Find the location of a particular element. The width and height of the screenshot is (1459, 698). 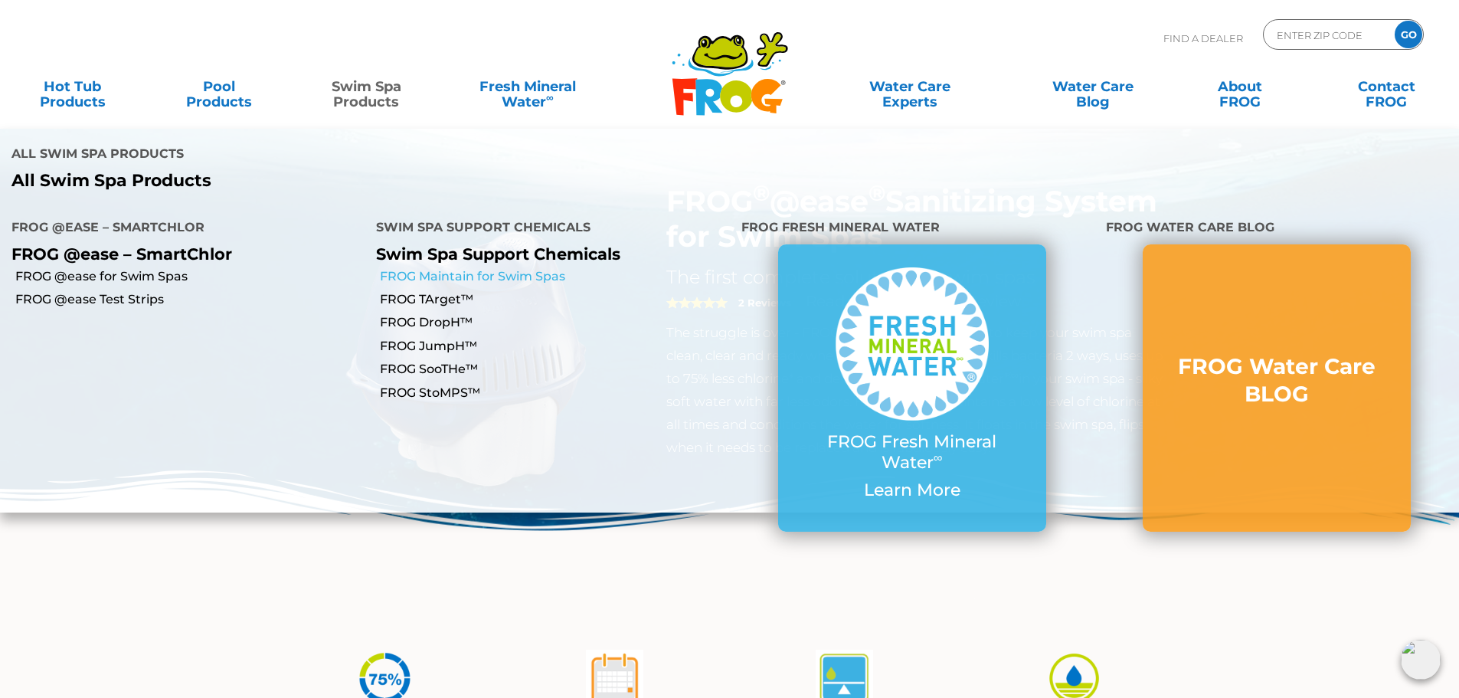

a: FROG Fresh Mineral Water∞ Learn More is located at coordinates (912, 388).